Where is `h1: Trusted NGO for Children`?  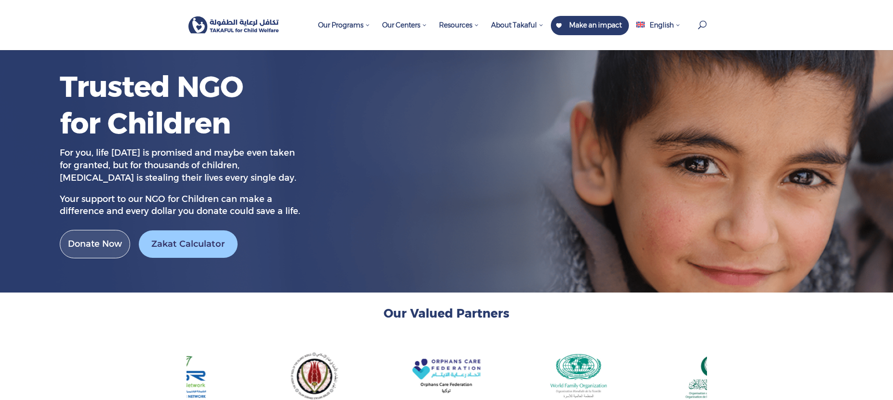
h1: Trusted NGO for Children is located at coordinates (156, 107).